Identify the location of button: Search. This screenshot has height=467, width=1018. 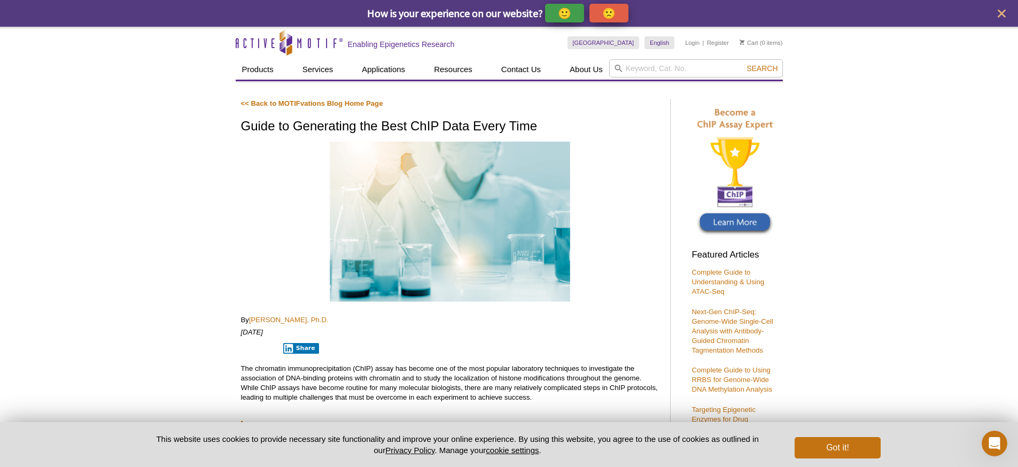
(762, 68).